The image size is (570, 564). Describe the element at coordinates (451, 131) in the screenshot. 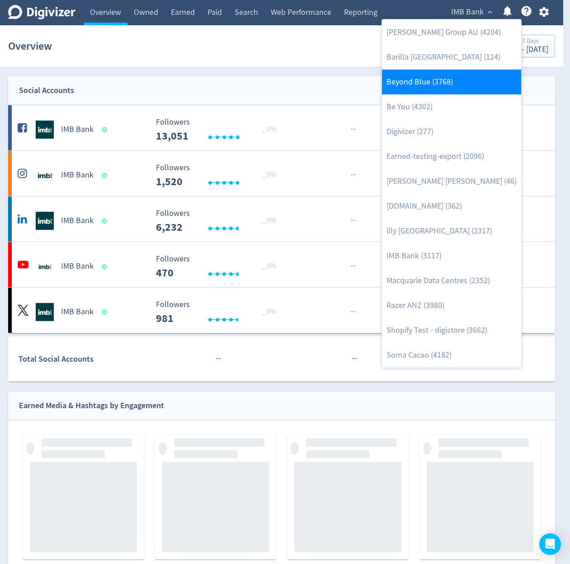

I see `a: Digivizer (277)` at that location.